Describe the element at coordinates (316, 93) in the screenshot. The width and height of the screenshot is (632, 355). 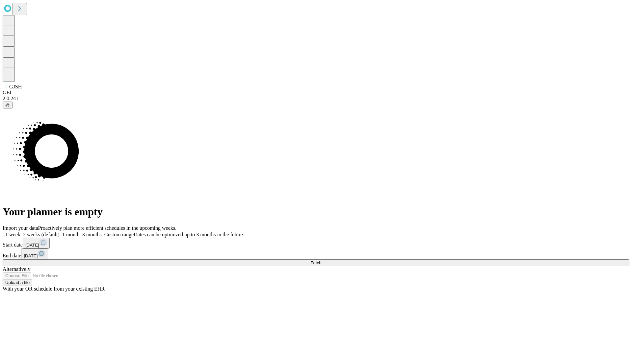
I see `div: GEI` at that location.